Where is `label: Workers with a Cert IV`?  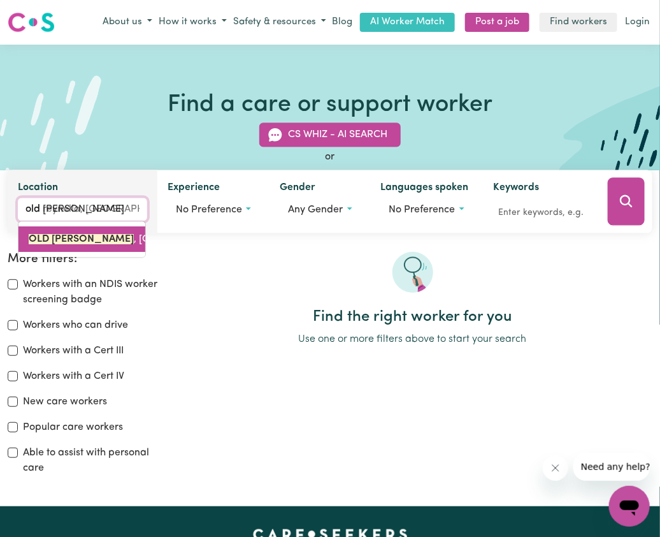
label: Workers with a Cert IV is located at coordinates (73, 376).